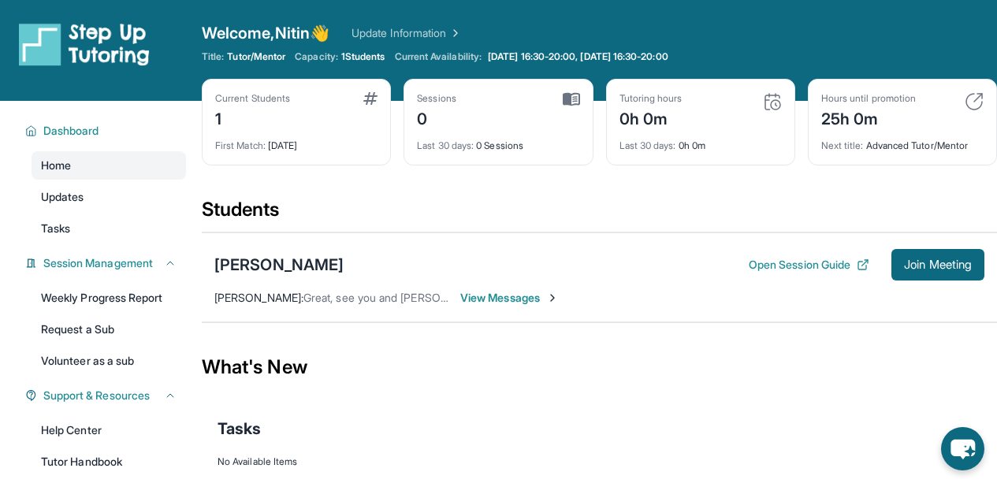 The width and height of the screenshot is (997, 483). What do you see at coordinates (71, 131) in the screenshot?
I see `span: Dashboard` at bounding box center [71, 131].